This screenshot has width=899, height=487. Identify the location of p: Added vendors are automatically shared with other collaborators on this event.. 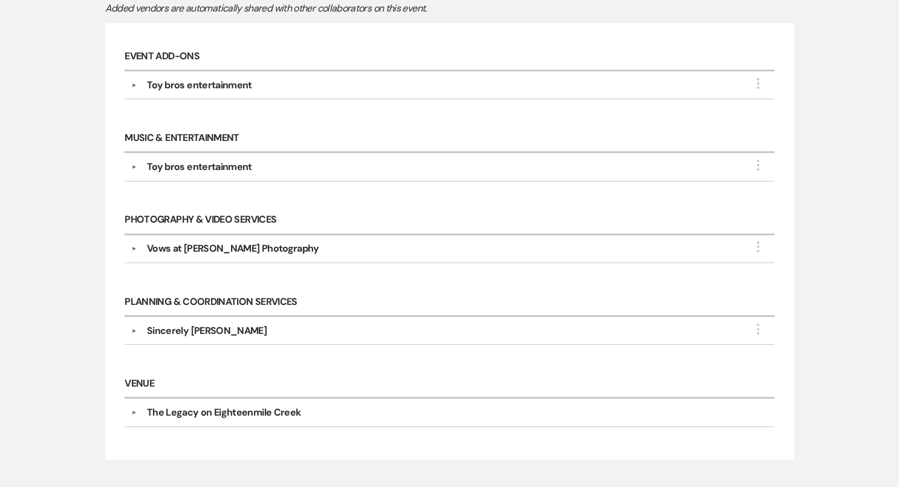
(317, 8).